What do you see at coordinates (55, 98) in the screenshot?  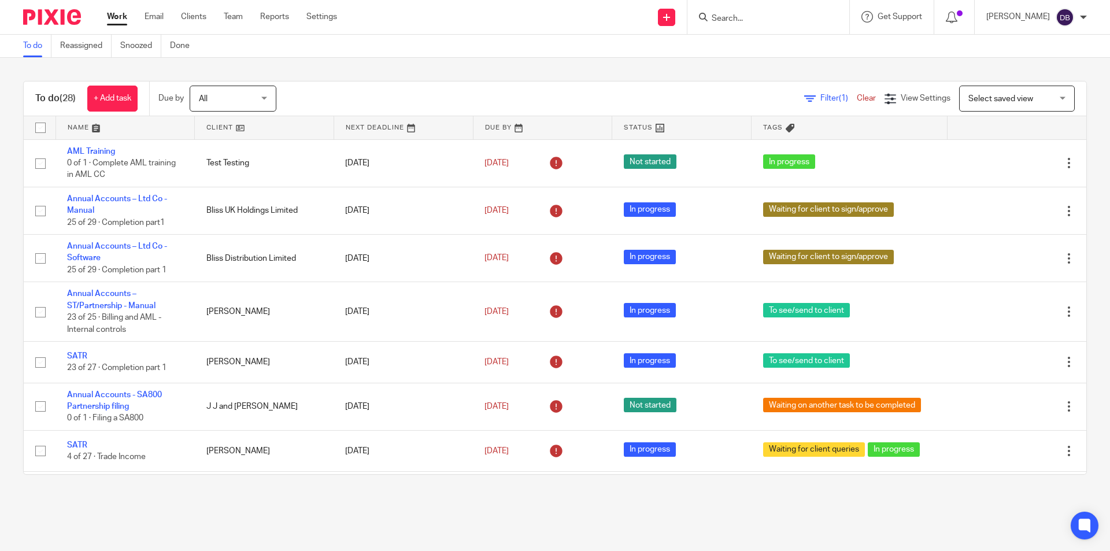 I see `h1: To do` at bounding box center [55, 98].